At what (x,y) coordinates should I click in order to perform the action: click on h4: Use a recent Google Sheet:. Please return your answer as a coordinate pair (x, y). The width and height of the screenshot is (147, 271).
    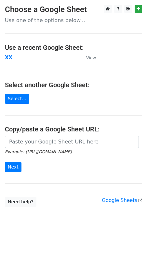
    Looking at the image, I should click on (74, 47).